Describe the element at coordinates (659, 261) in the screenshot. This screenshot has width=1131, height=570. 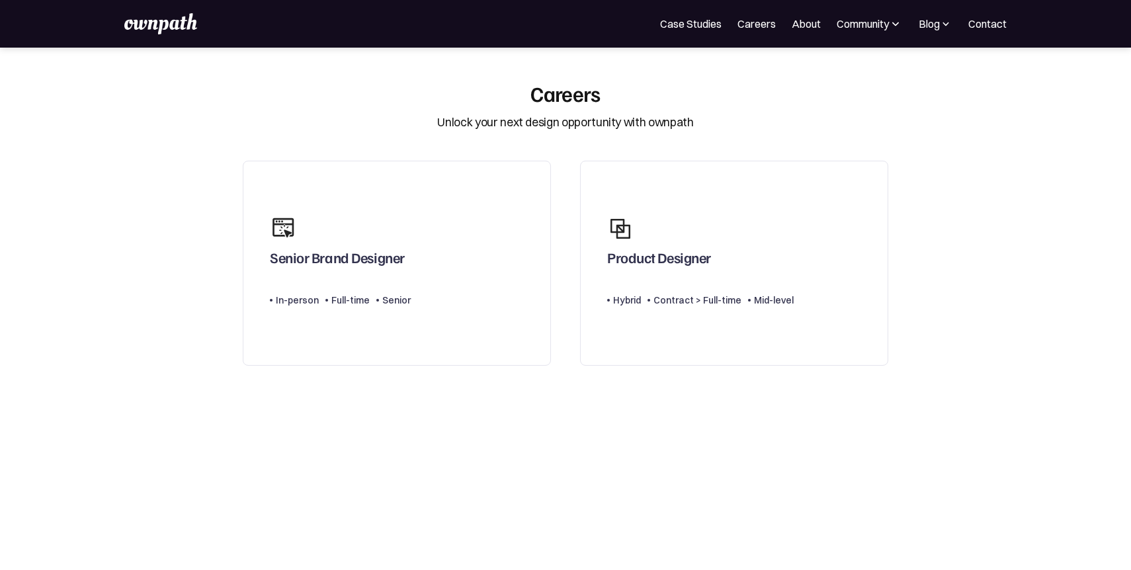
I see `div: Product Designer` at that location.